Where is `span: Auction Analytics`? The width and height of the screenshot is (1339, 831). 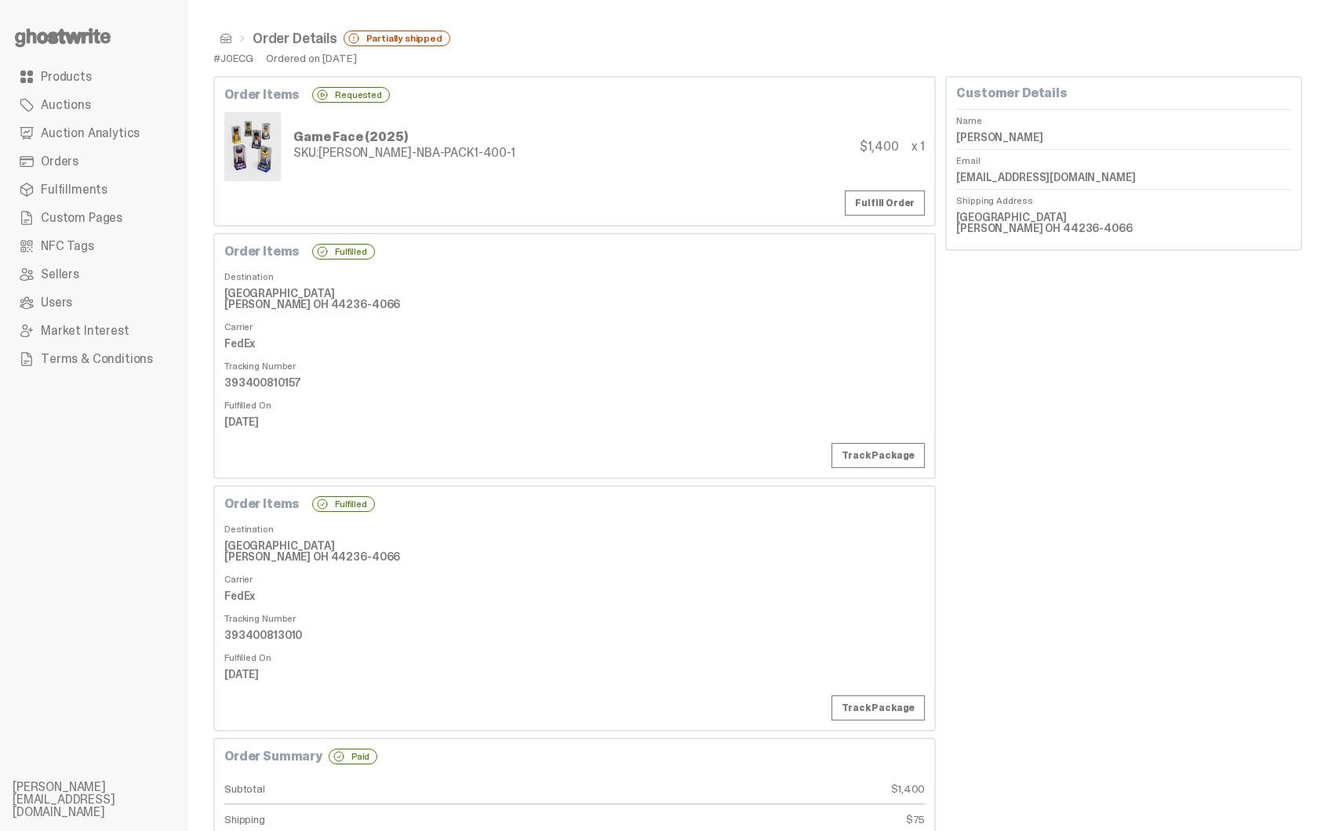 span: Auction Analytics is located at coordinates (90, 133).